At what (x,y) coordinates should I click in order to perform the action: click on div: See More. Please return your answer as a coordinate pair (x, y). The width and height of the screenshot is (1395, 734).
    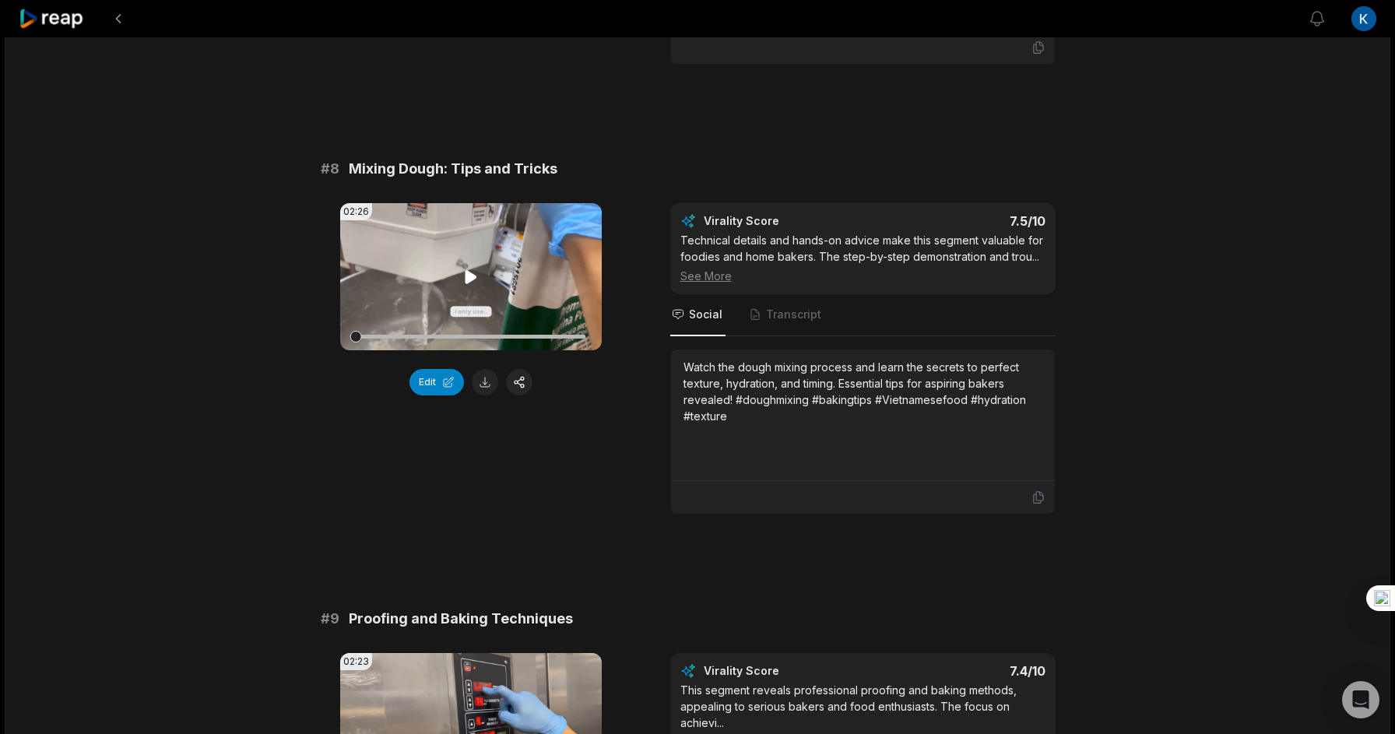
    Looking at the image, I should click on (863, 276).